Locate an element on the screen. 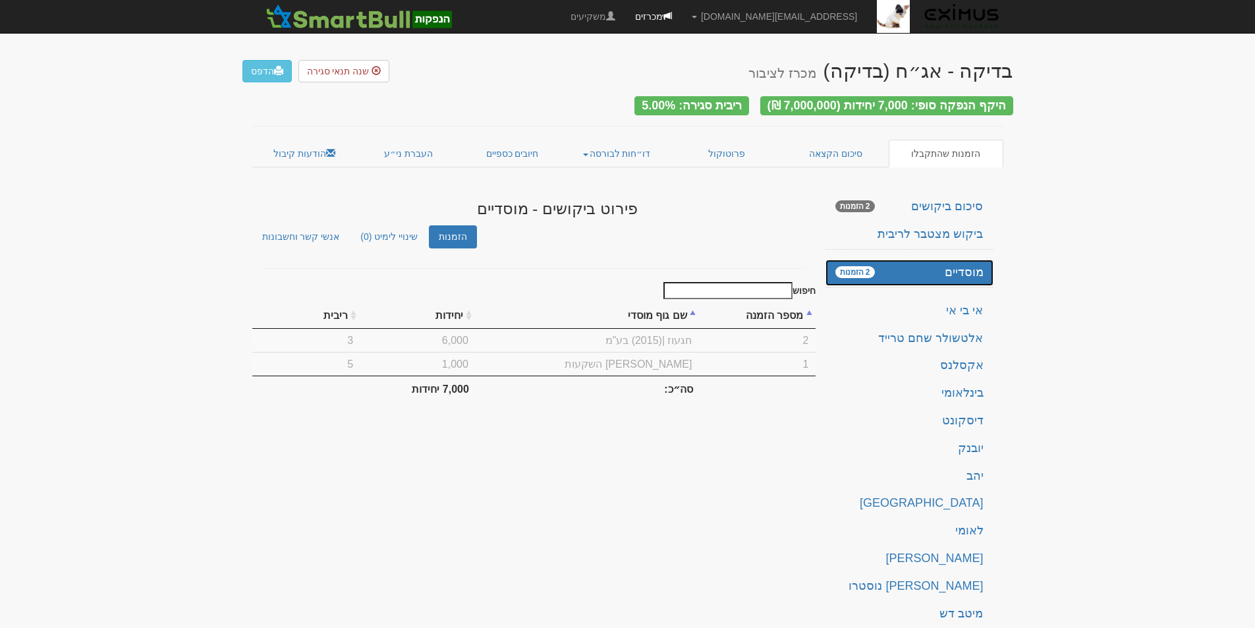 The image size is (1255, 628). a: אנשי קשר וחשבונות is located at coordinates (301, 237).